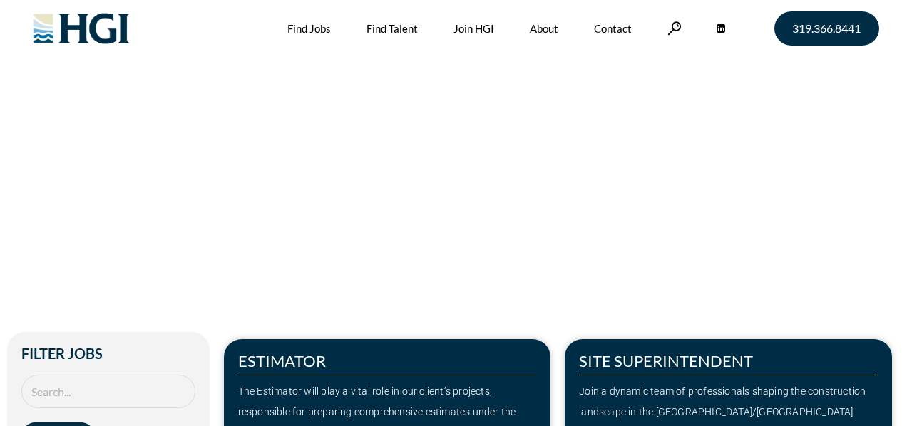  Describe the element at coordinates (826, 29) in the screenshot. I see `span: 319.366.8441` at that location.